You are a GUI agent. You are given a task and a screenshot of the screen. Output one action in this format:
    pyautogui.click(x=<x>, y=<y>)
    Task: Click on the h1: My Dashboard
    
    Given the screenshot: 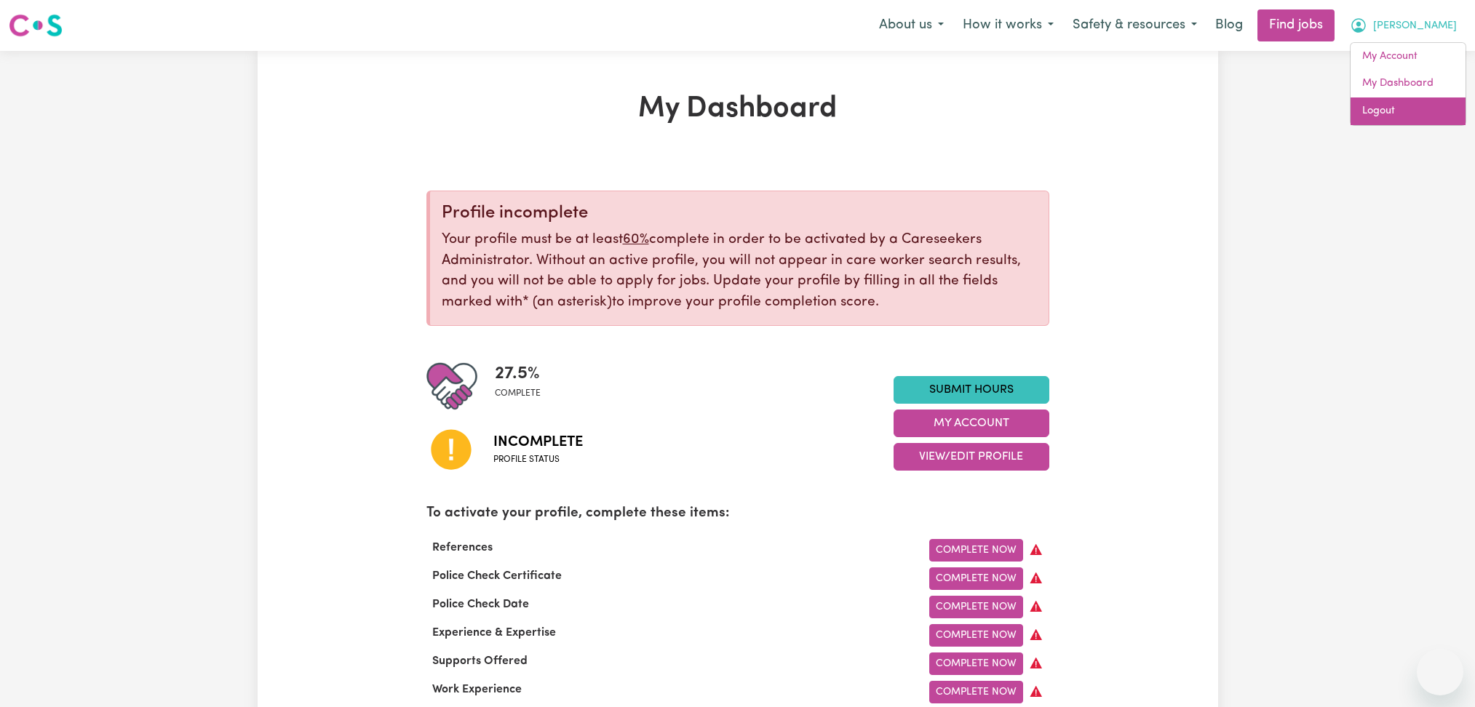 What is the action you would take?
    pyautogui.click(x=738, y=109)
    